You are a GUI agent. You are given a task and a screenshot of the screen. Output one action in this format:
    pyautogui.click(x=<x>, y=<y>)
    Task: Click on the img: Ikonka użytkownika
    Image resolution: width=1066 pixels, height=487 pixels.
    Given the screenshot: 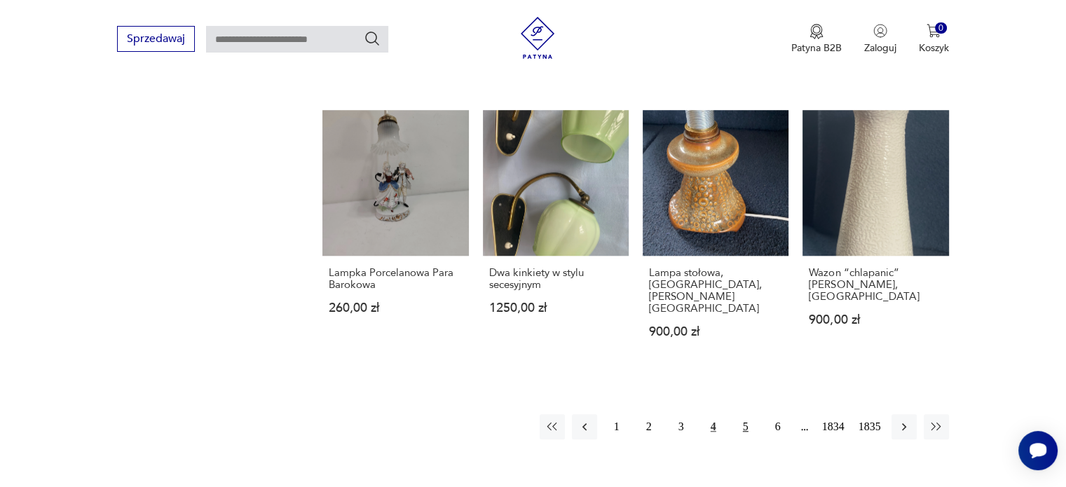 What is the action you would take?
    pyautogui.click(x=880, y=31)
    